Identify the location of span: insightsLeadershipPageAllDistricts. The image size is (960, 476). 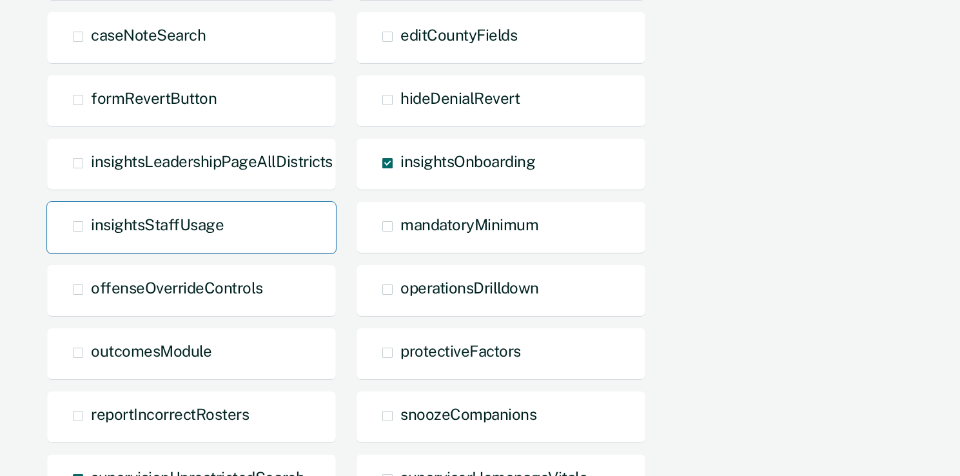
(212, 161).